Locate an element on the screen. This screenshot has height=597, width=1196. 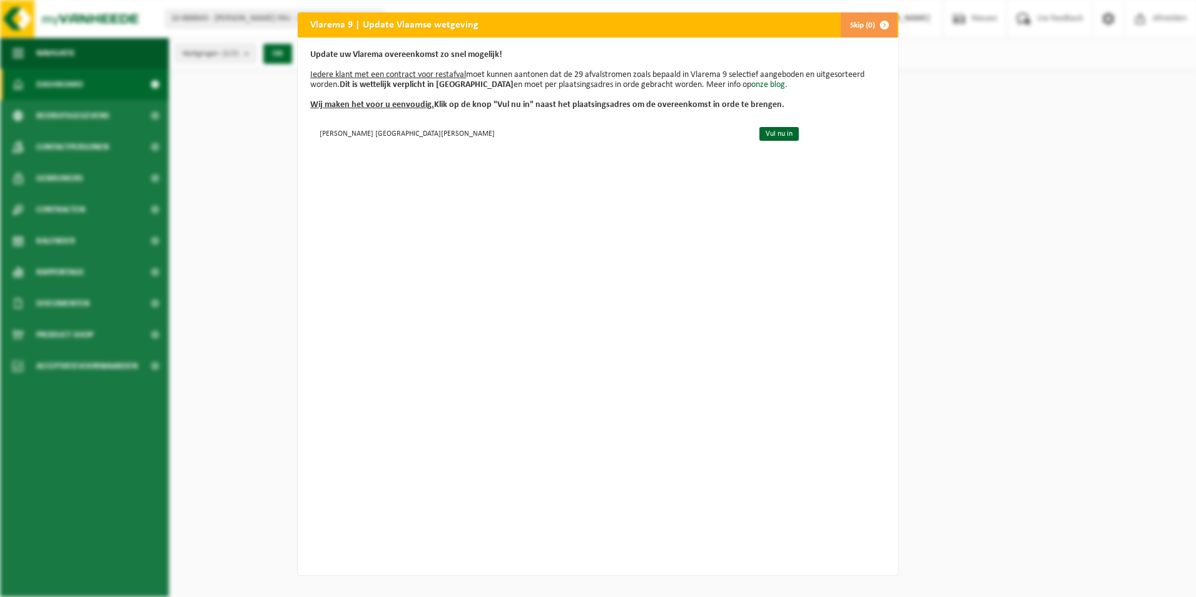
h2: Vlarema 9 | Update Vlaamse wetgeving is located at coordinates (394, 24).